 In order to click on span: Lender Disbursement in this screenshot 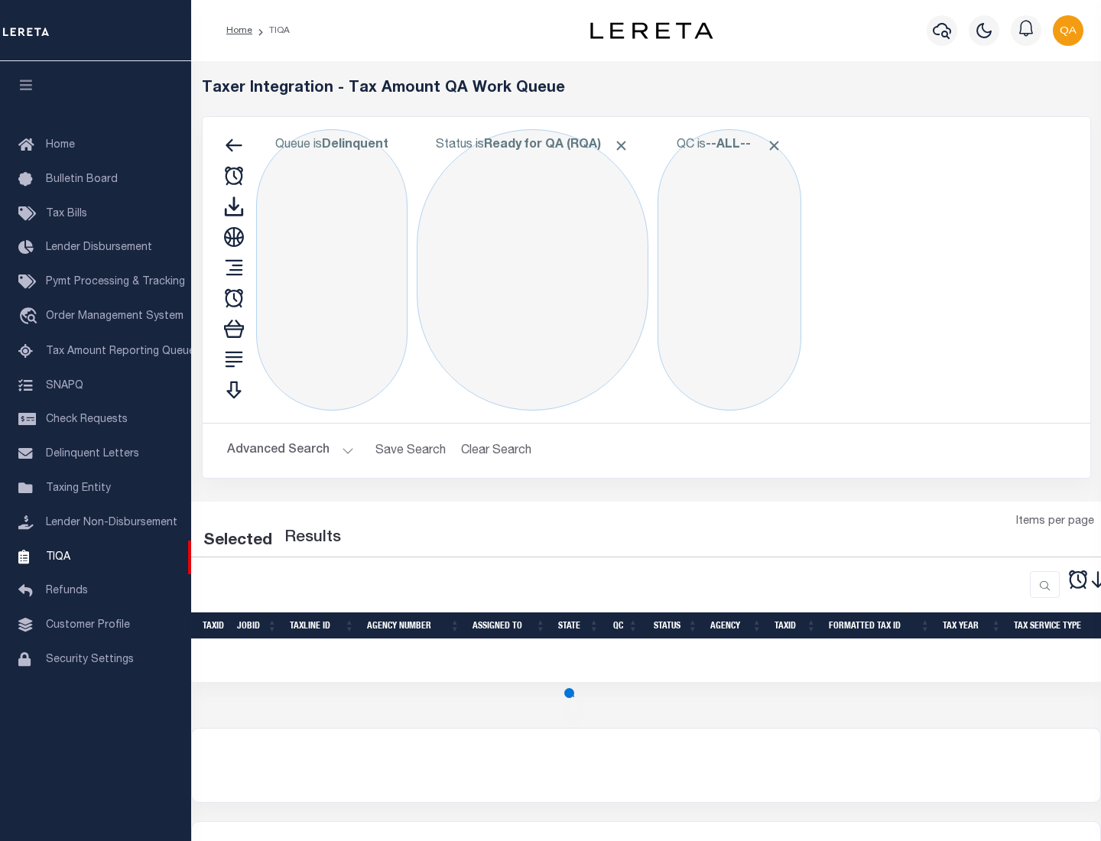, I will do `click(99, 248)`.